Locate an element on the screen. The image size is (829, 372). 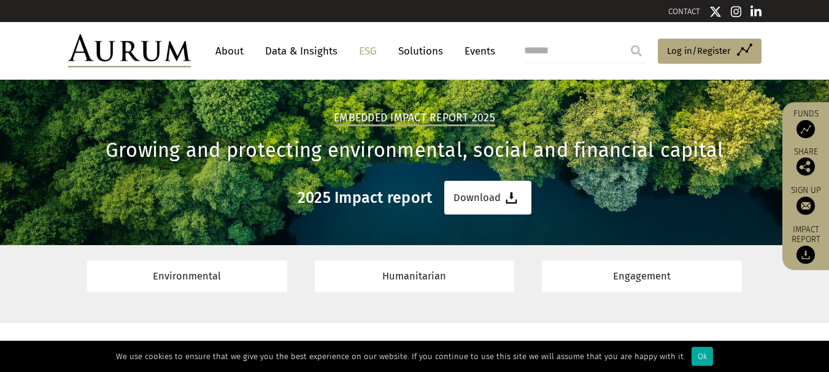
a: Funds is located at coordinates (805, 123).